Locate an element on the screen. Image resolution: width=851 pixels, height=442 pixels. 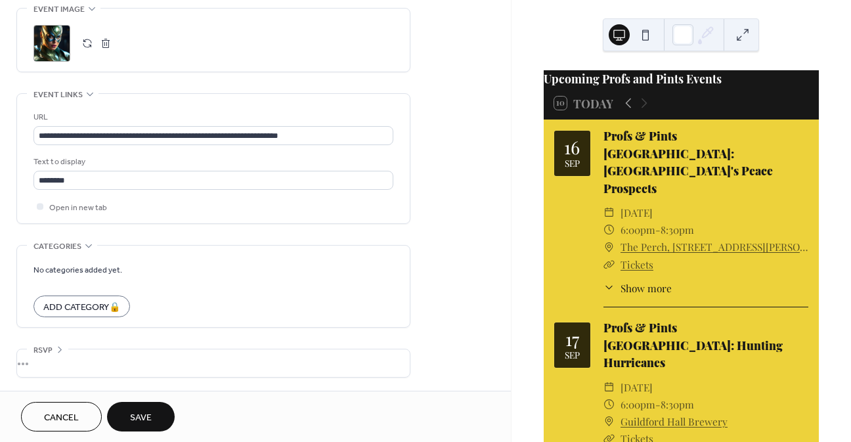
div: URL is located at coordinates (212, 117).